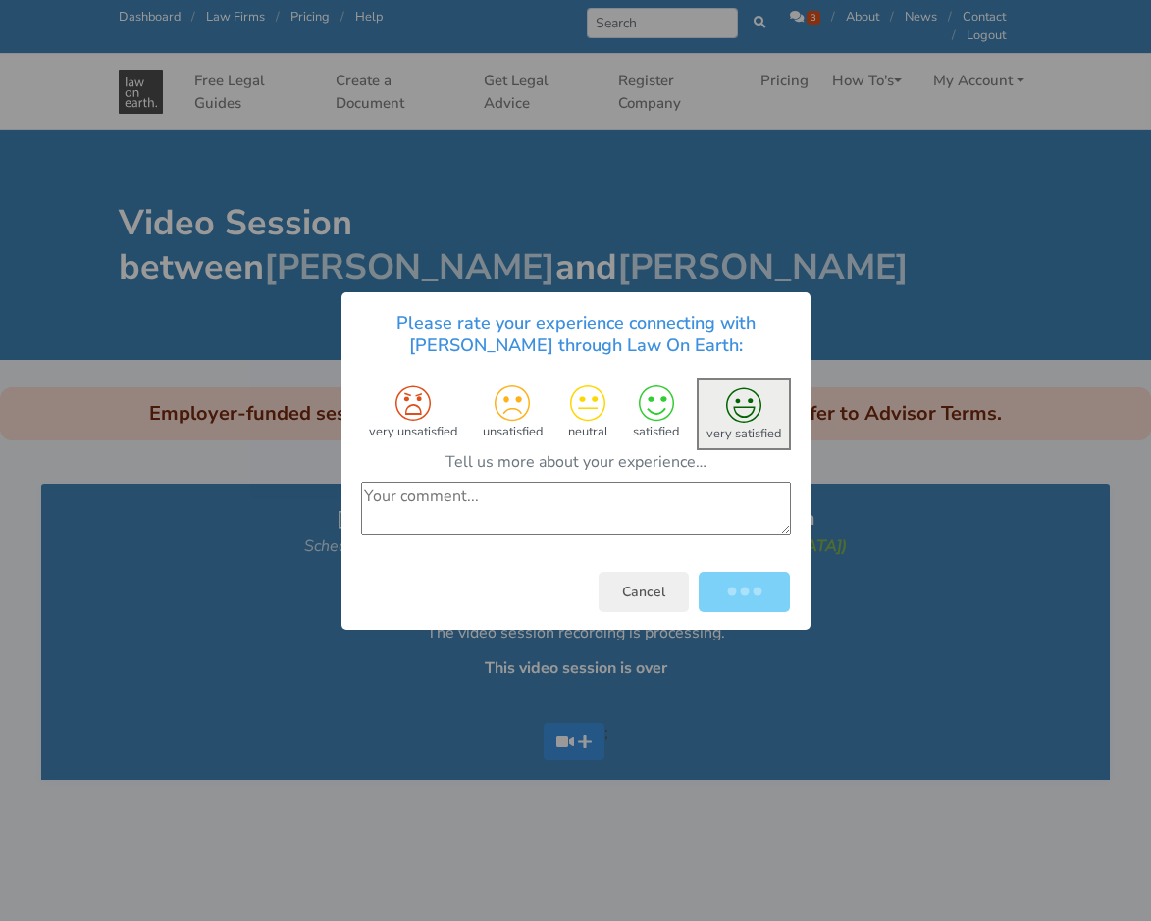 The width and height of the screenshot is (1151, 921). Describe the element at coordinates (644, 591) in the screenshot. I see `button: Cancel` at that location.